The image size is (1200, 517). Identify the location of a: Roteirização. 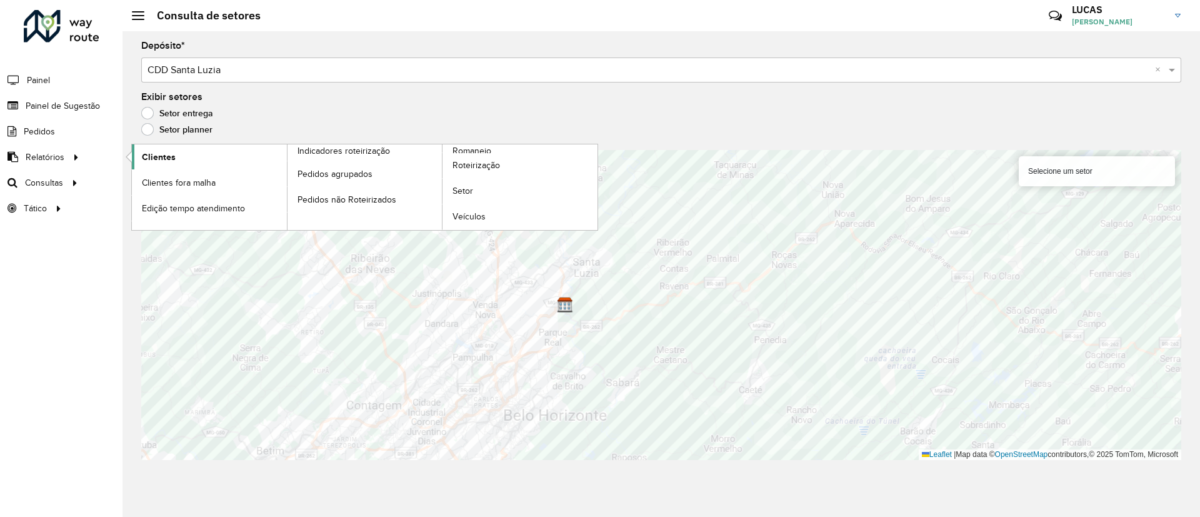
(520, 166).